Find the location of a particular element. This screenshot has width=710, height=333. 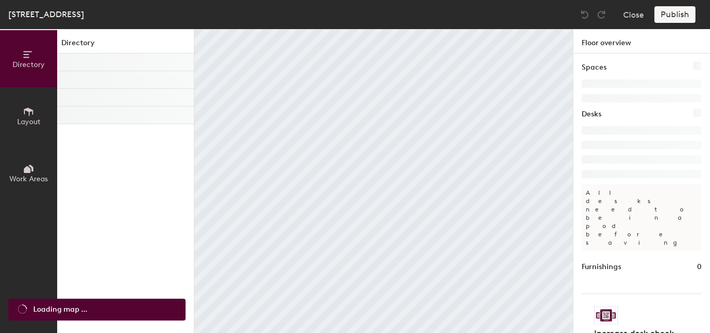

img: Redo is located at coordinates (602, 15).